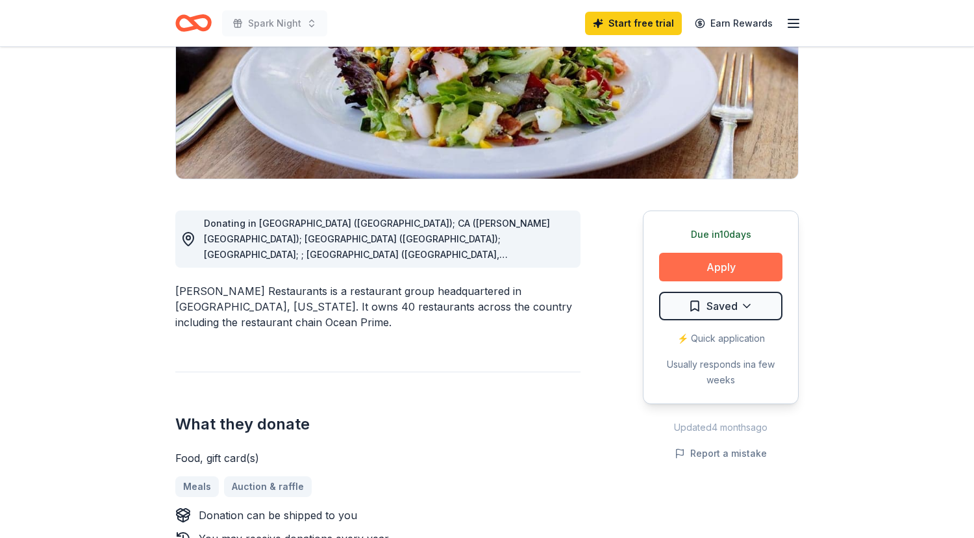  Describe the element at coordinates (722, 306) in the screenshot. I see `span: Saved` at that location.